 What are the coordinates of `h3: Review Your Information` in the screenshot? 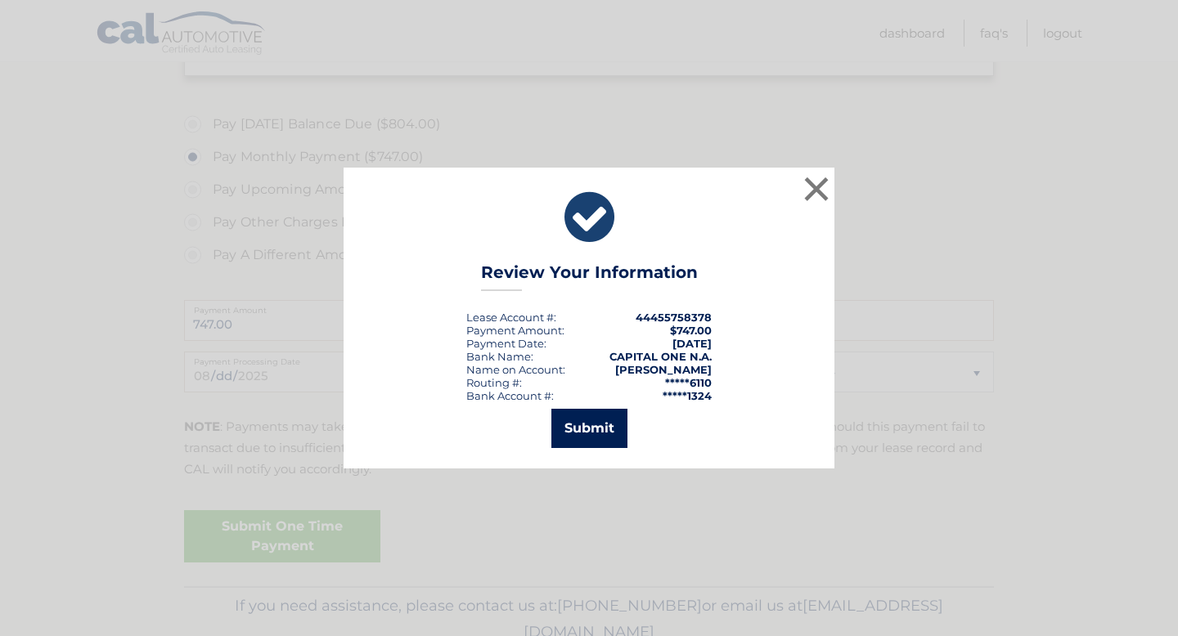 It's located at (589, 276).